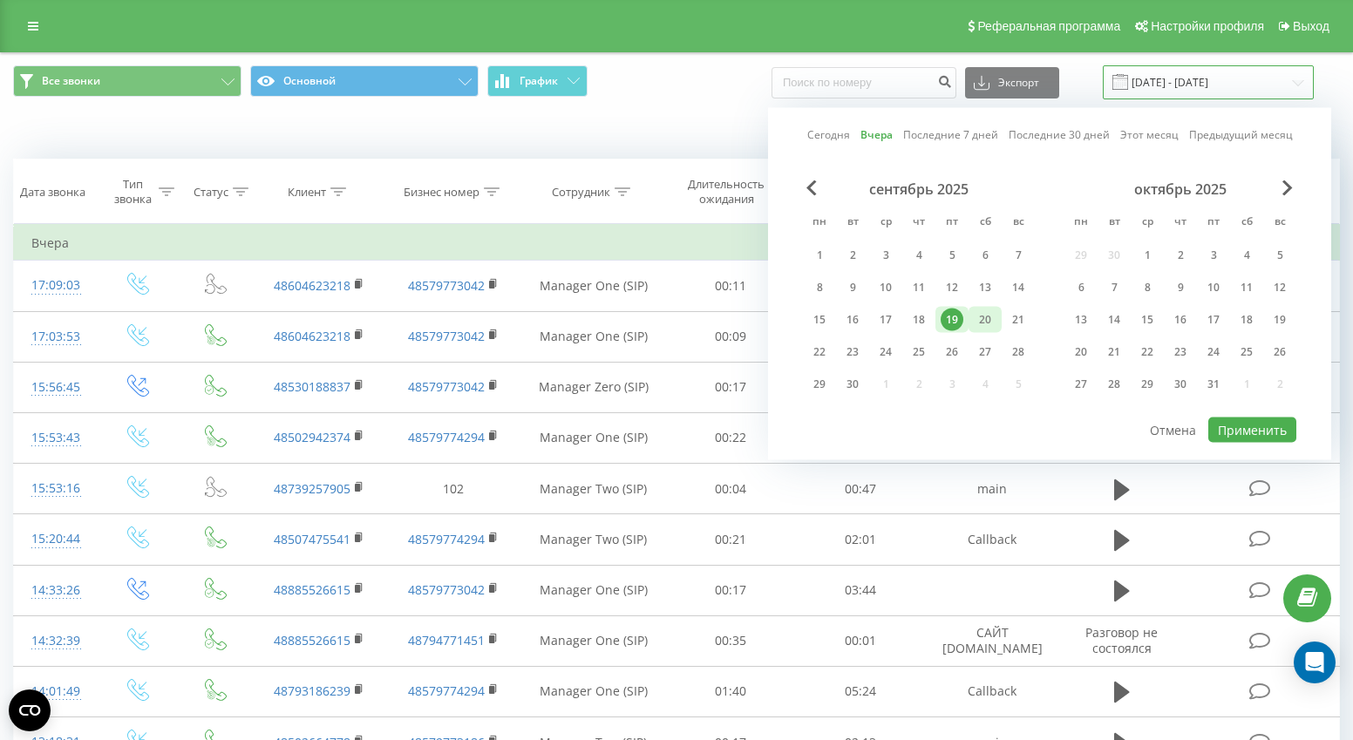  I want to click on div: 14:32:39, so click(55, 641).